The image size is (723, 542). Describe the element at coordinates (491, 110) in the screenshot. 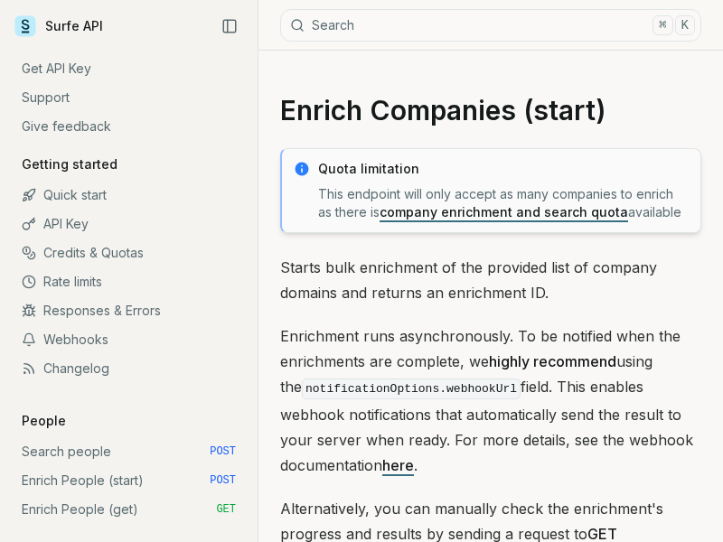

I see `h1: Enrich Companies (start)` at that location.